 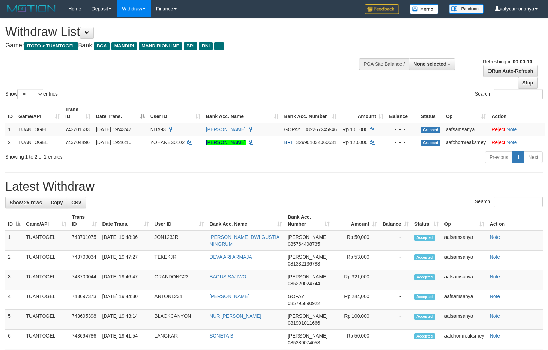 I want to click on select: Showentries, so click(x=30, y=94).